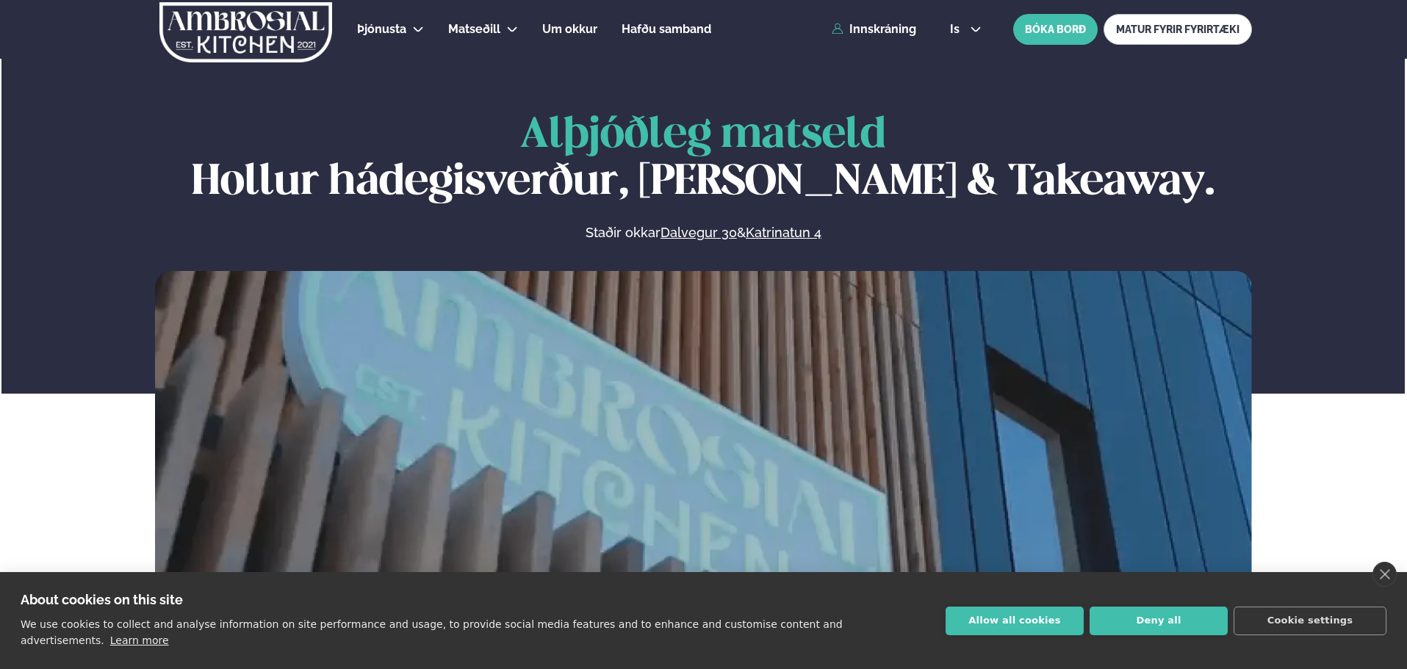  Describe the element at coordinates (431, 632) in the screenshot. I see `p: We use cookies to collect and analyse information on site performance and usage, to provide socia...` at that location.